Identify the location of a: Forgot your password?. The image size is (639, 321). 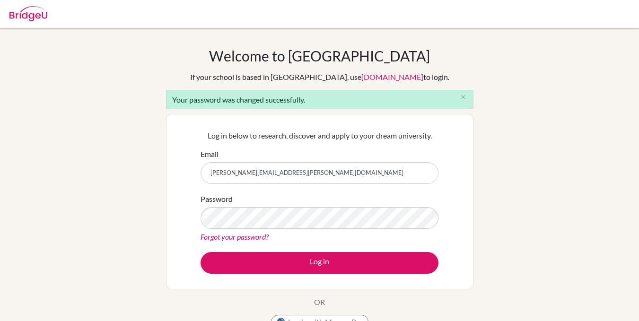
(235, 236).